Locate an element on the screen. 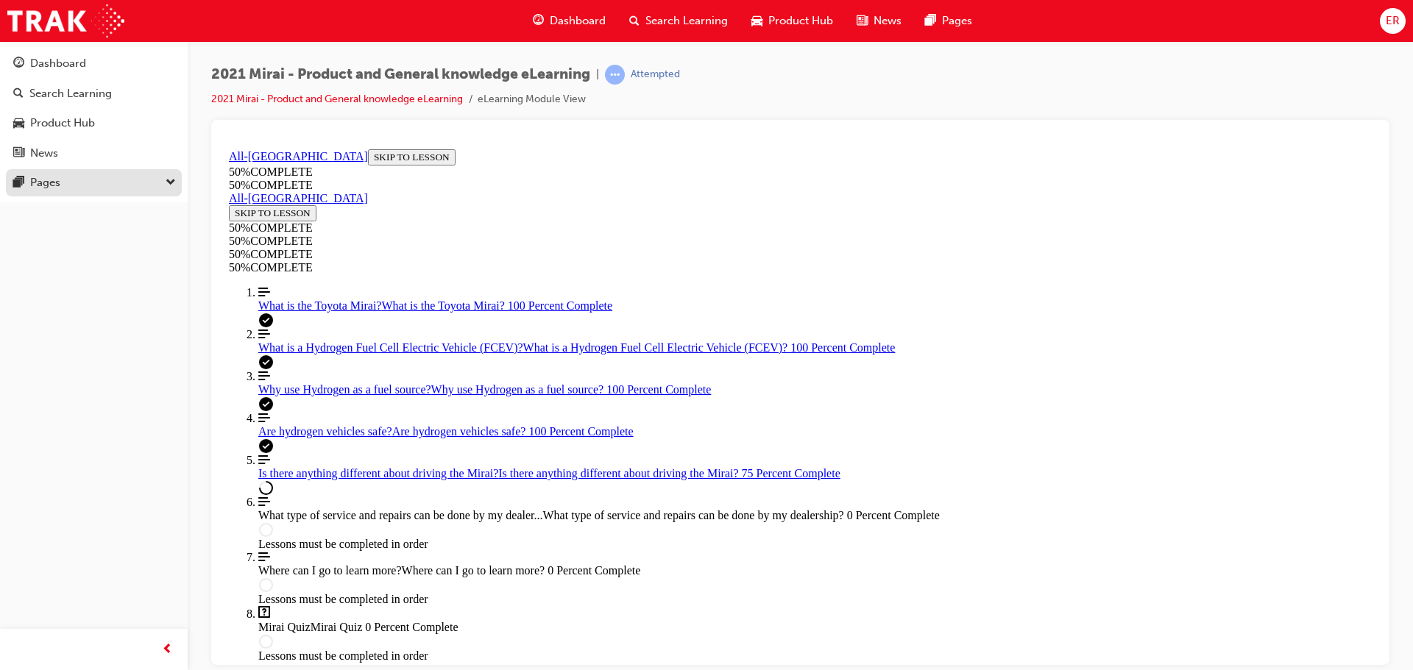  span: learningRecordVerb_ATTEMPT-icon is located at coordinates (614, 74).